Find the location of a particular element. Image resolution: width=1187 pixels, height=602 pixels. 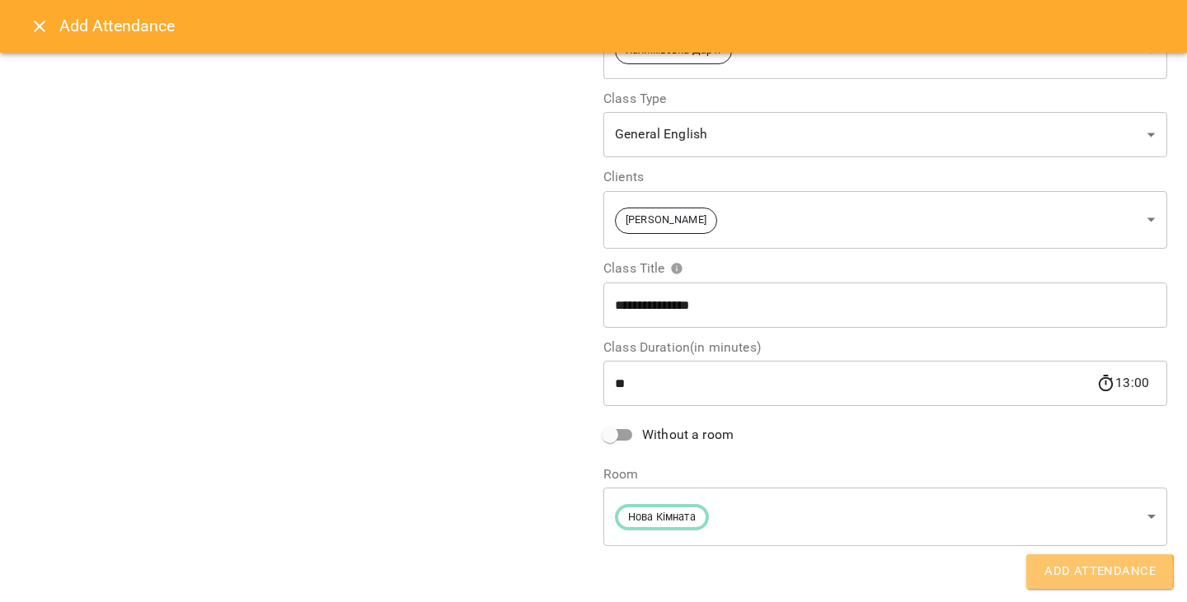

svg: Please specify class title or select clients is located at coordinates (677, 269).